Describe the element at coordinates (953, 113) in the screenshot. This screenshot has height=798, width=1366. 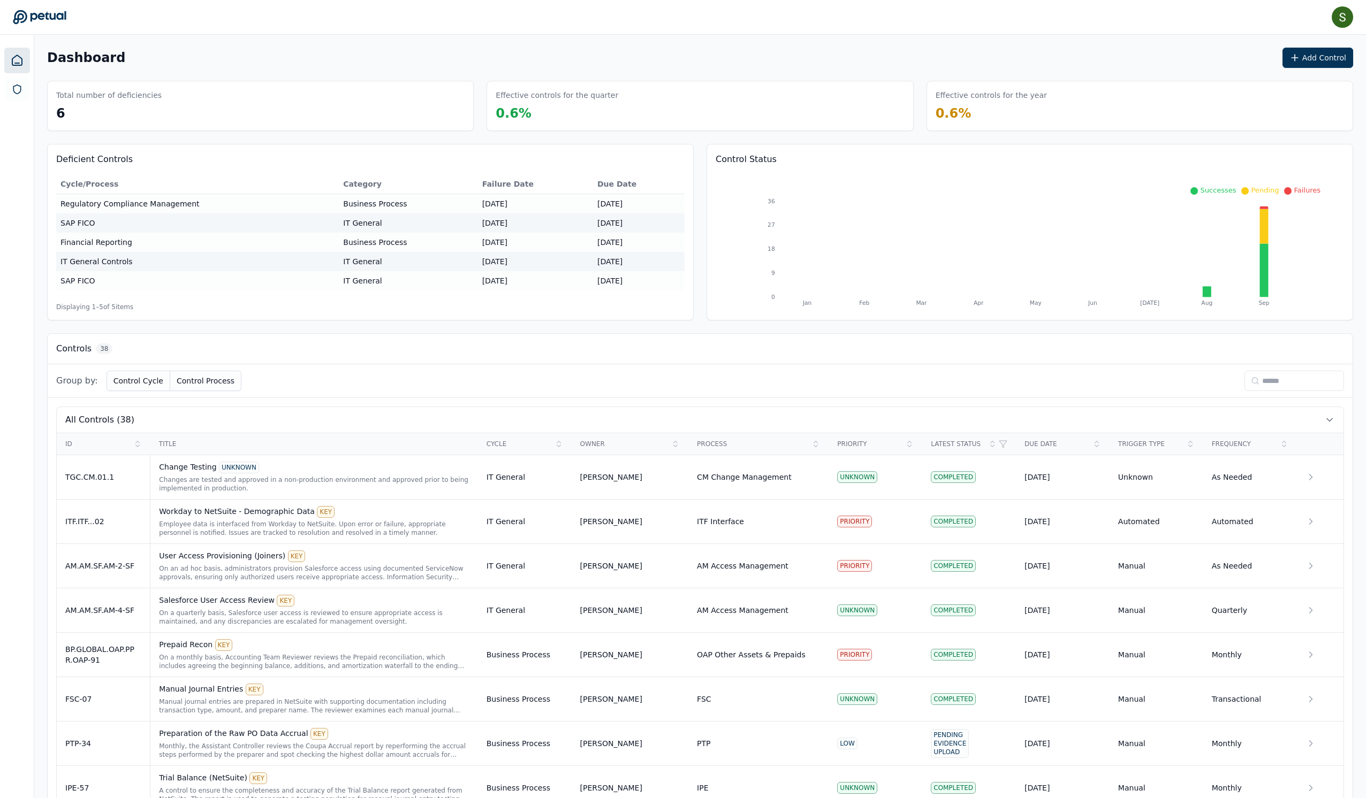
I see `span: 0.6 %` at that location.